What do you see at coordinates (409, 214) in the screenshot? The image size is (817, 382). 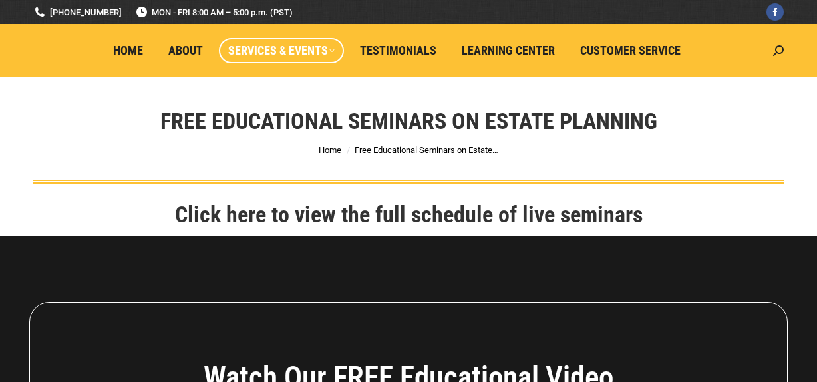 I see `a: Click here to view the full schedule of live seminars` at bounding box center [409, 214].